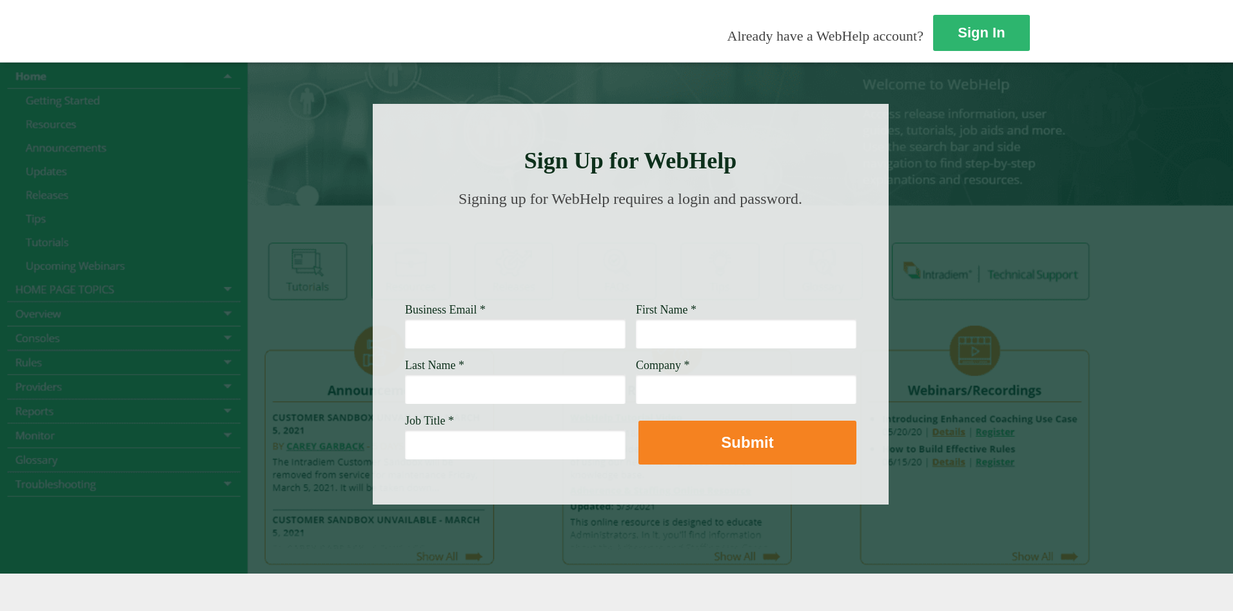 This screenshot has width=1233, height=611. Describe the element at coordinates (631, 161) in the screenshot. I see `strong: Sign Up for WebHelp` at that location.